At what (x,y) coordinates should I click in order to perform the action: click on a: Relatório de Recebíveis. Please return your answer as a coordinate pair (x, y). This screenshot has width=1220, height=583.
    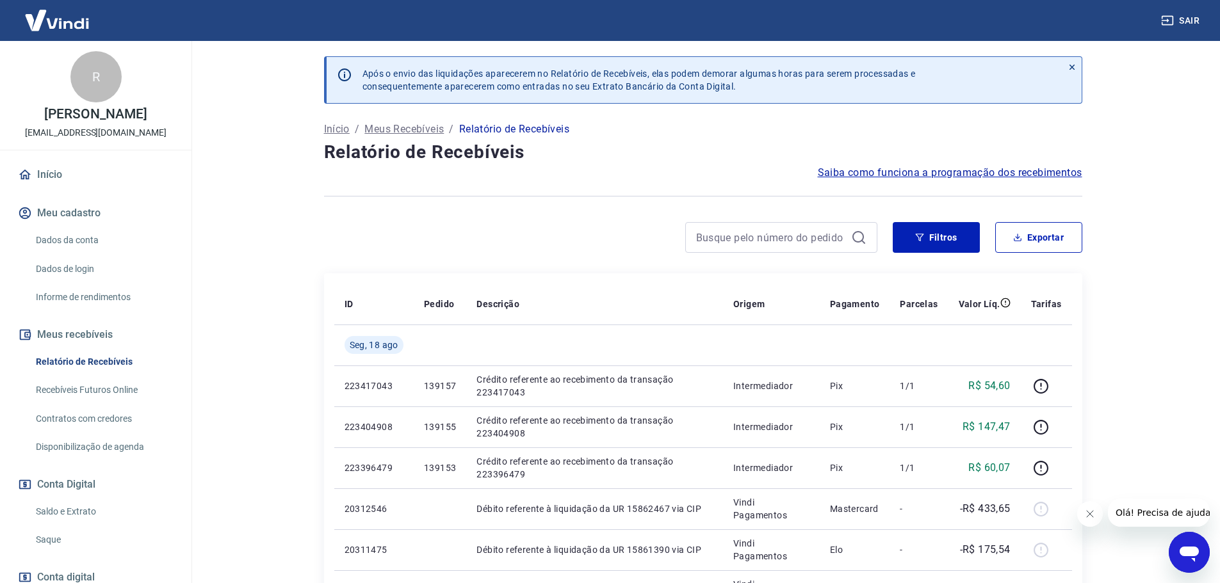
    Looking at the image, I should click on (103, 362).